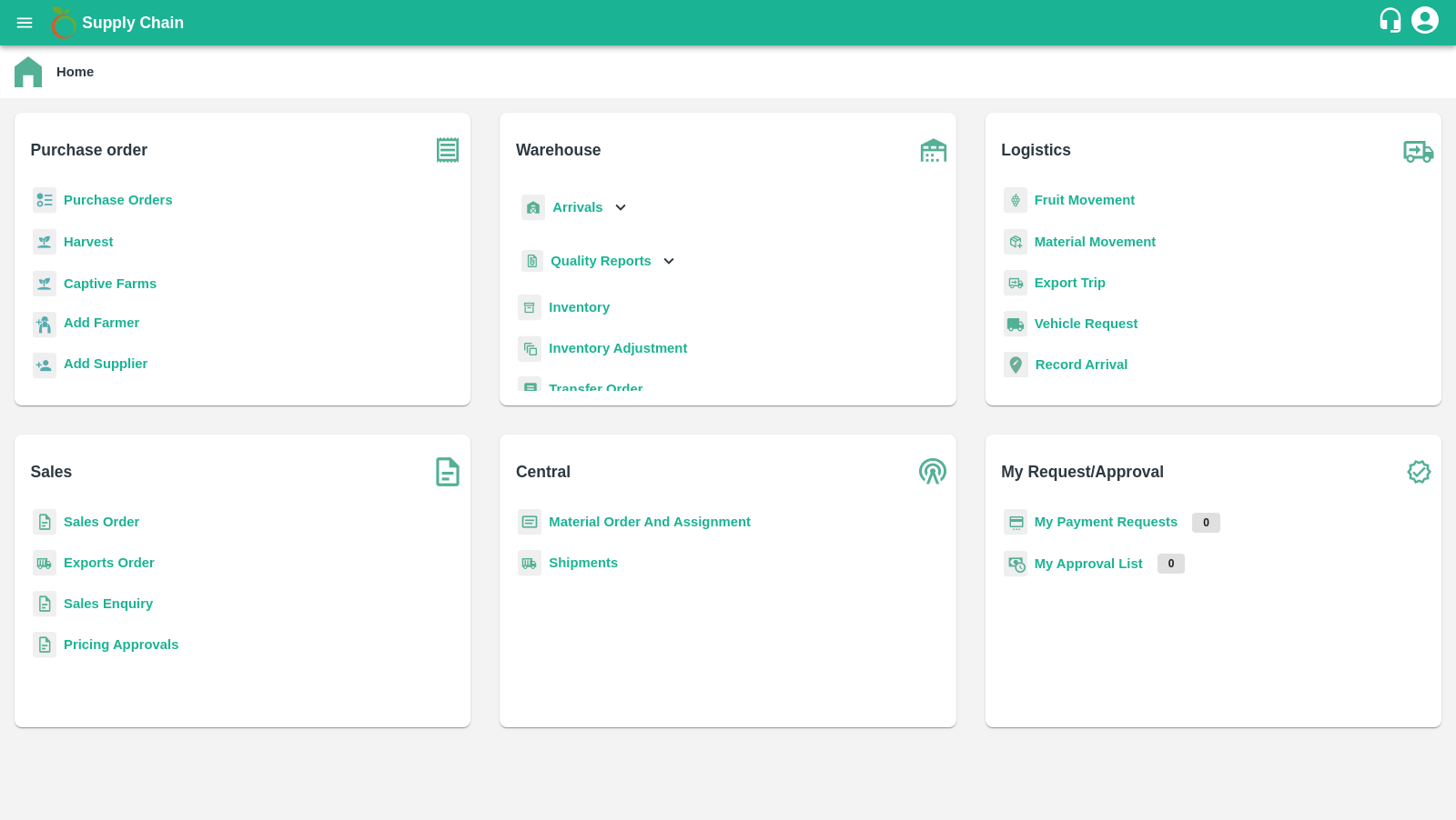  Describe the element at coordinates (577, 207) in the screenshot. I see `b: Arrivals` at that location.